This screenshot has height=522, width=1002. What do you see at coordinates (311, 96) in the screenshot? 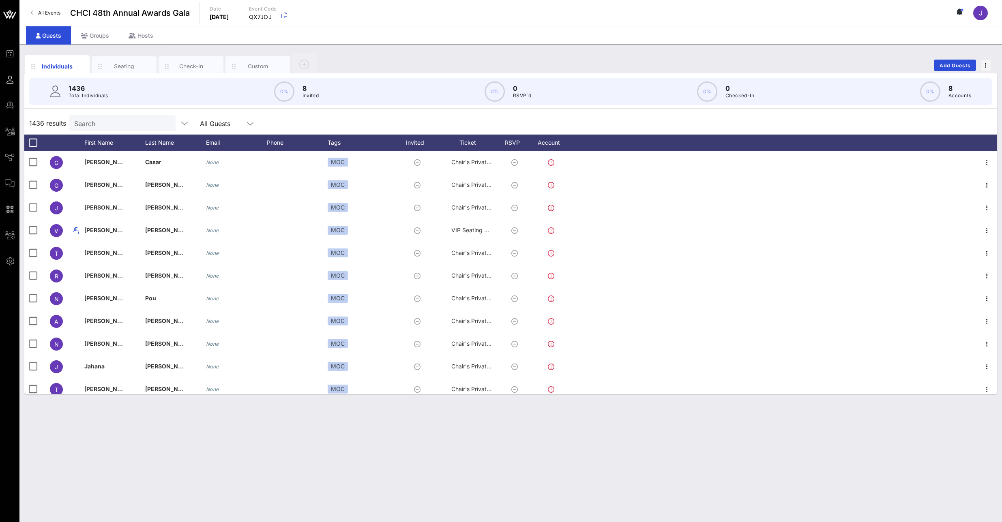
I see `p: Invited` at bounding box center [311, 96].